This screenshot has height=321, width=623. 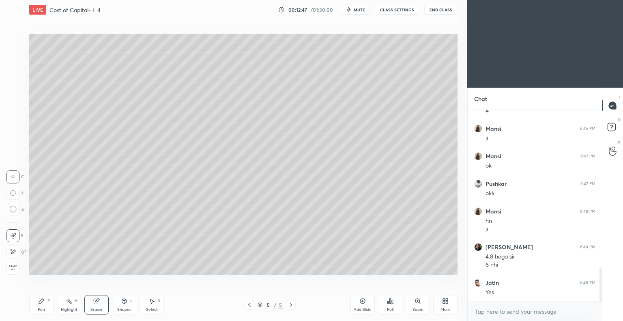 I want to click on div: C, so click(x=15, y=177).